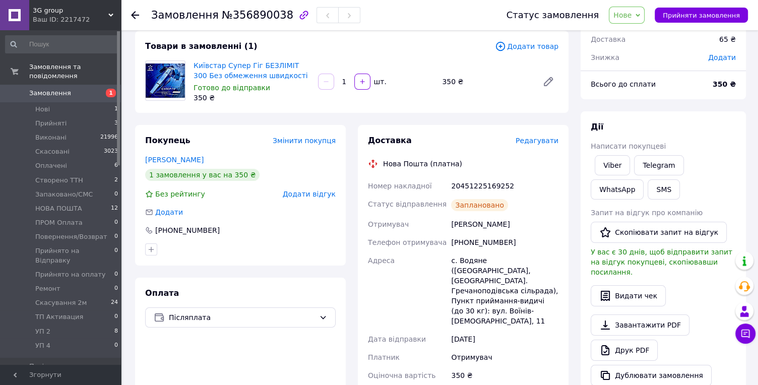 Image resolution: width=758 pixels, height=385 pixels. Describe the element at coordinates (745, 334) in the screenshot. I see `button: Чат з покупцем` at that location.